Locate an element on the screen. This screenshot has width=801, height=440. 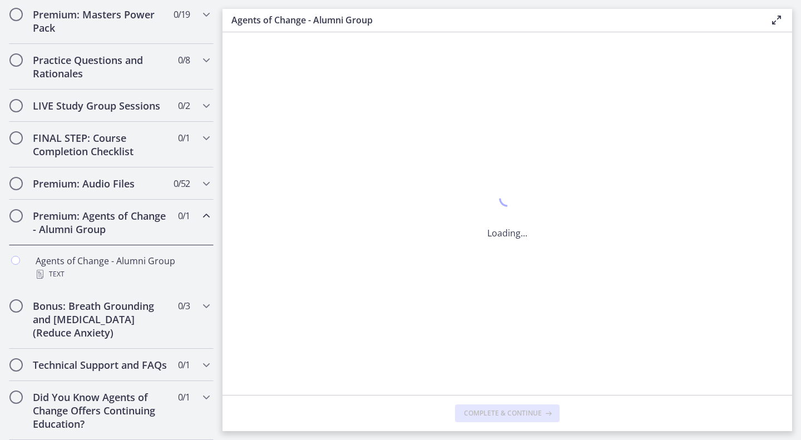
button: Complete & continue is located at coordinates (507, 413).